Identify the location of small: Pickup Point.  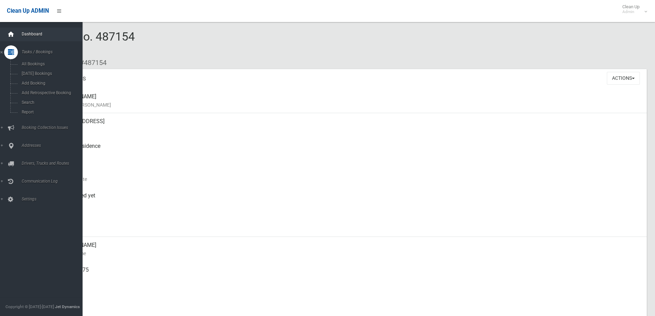
(348, 154).